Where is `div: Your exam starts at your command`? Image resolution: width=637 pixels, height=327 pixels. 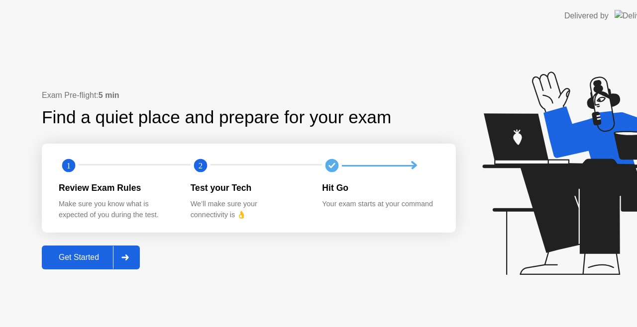 div: Your exam starts at your command is located at coordinates (380, 205).